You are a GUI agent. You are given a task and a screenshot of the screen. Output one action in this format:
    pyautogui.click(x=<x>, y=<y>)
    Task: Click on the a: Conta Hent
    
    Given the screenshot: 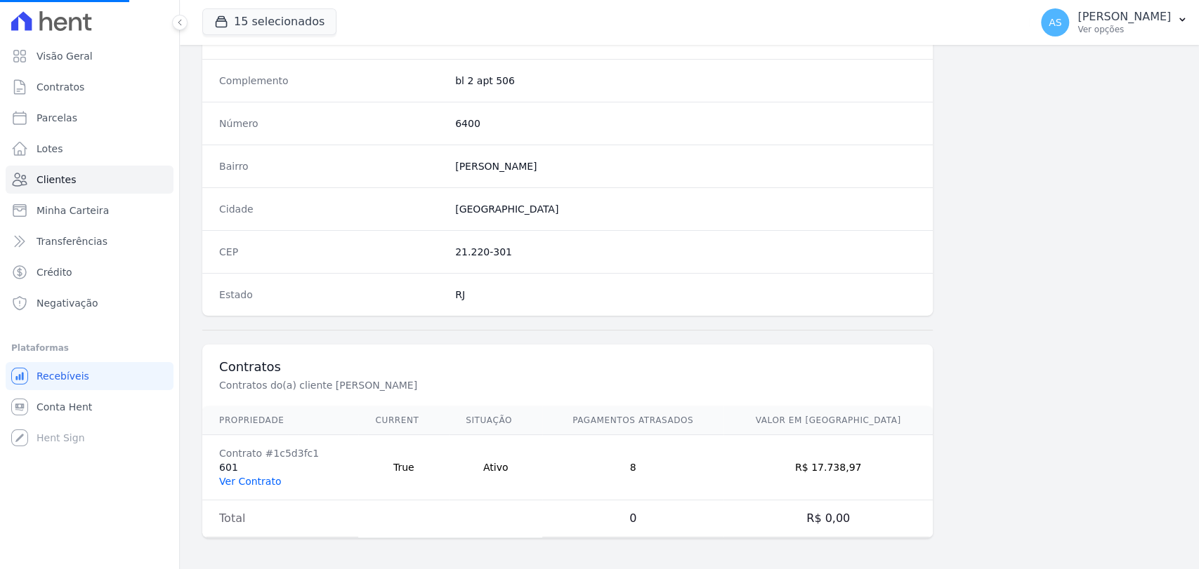 What is the action you would take?
    pyautogui.click(x=89, y=407)
    